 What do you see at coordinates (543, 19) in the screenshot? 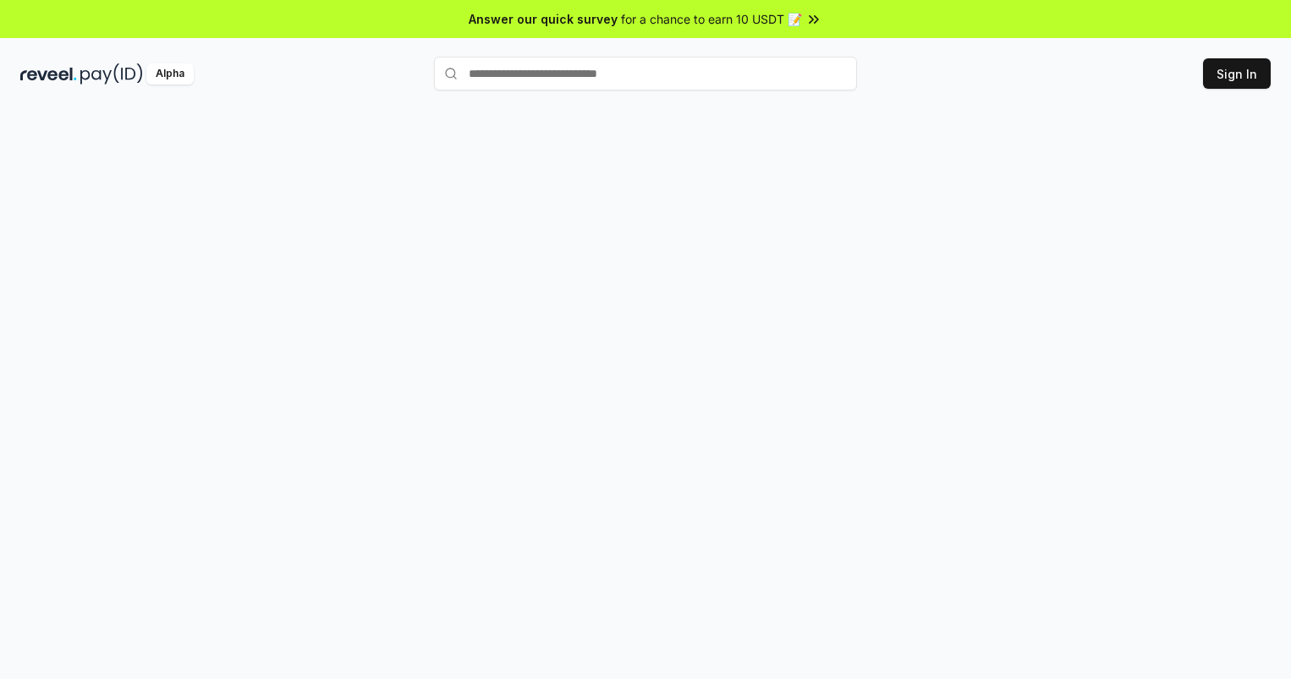
I see `span: Answer our quick survey` at bounding box center [543, 19].